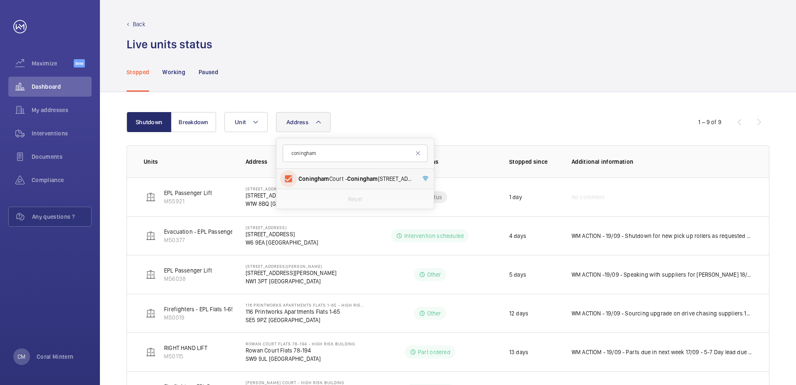 The width and height of the screenshot is (796, 385). What do you see at coordinates (169, 44) in the screenshot?
I see `h1: Live units status` at bounding box center [169, 44].